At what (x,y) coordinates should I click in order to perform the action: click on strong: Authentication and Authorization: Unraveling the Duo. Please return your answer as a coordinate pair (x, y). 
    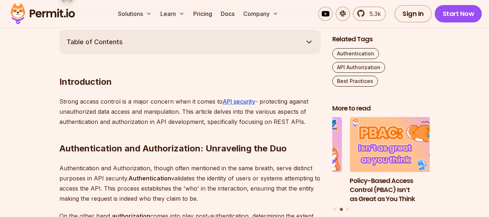
    Looking at the image, I should click on (173, 148).